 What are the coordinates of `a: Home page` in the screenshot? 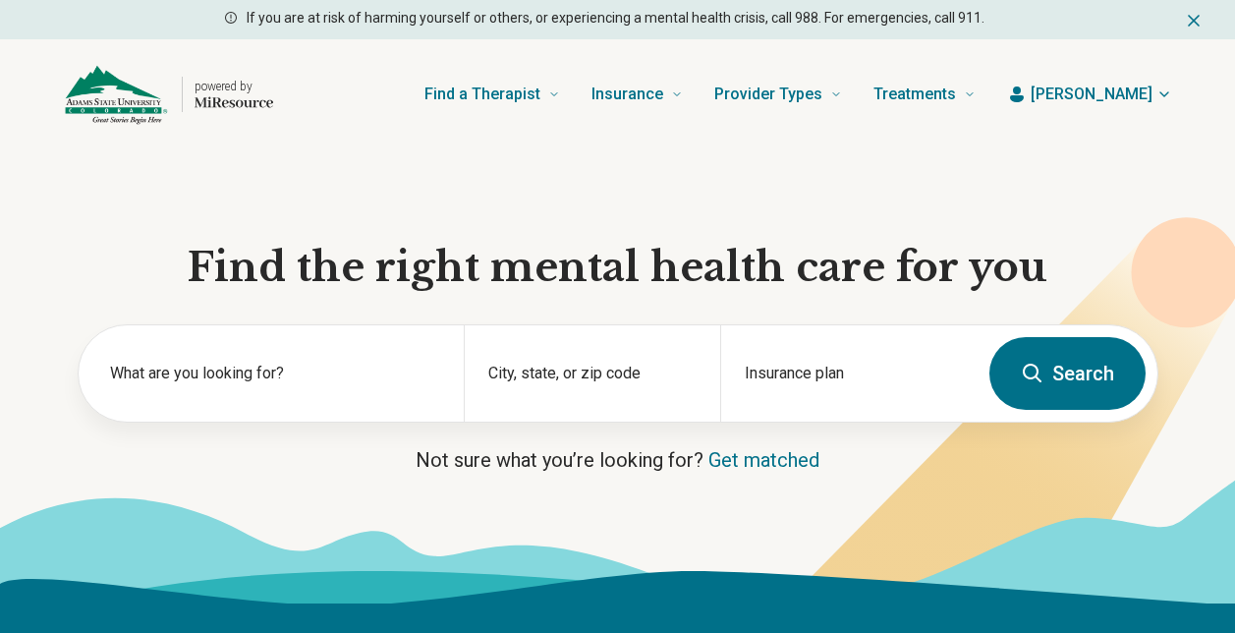 It's located at (168, 94).